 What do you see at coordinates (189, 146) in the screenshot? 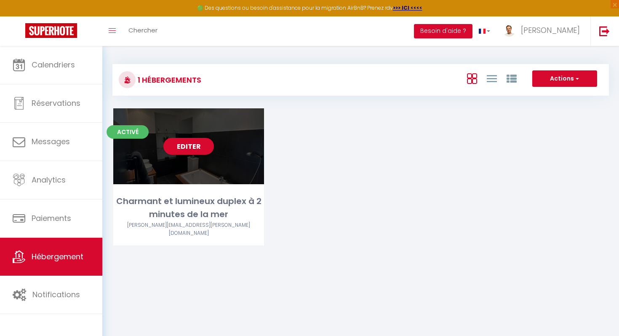
I see `a: Editer` at bounding box center [189, 146].